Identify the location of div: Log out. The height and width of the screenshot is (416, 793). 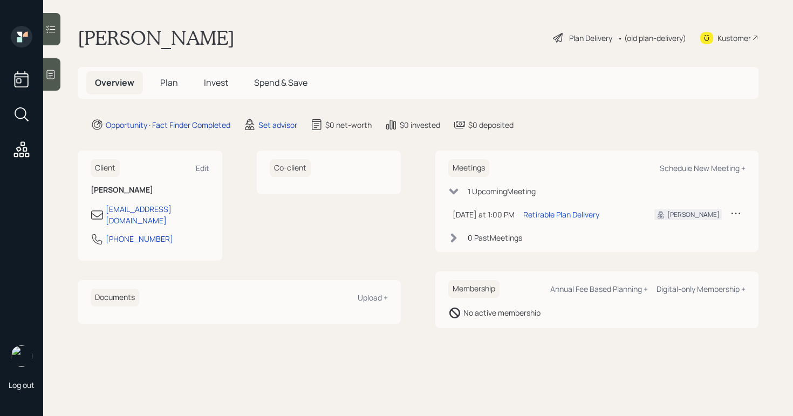
(22, 385).